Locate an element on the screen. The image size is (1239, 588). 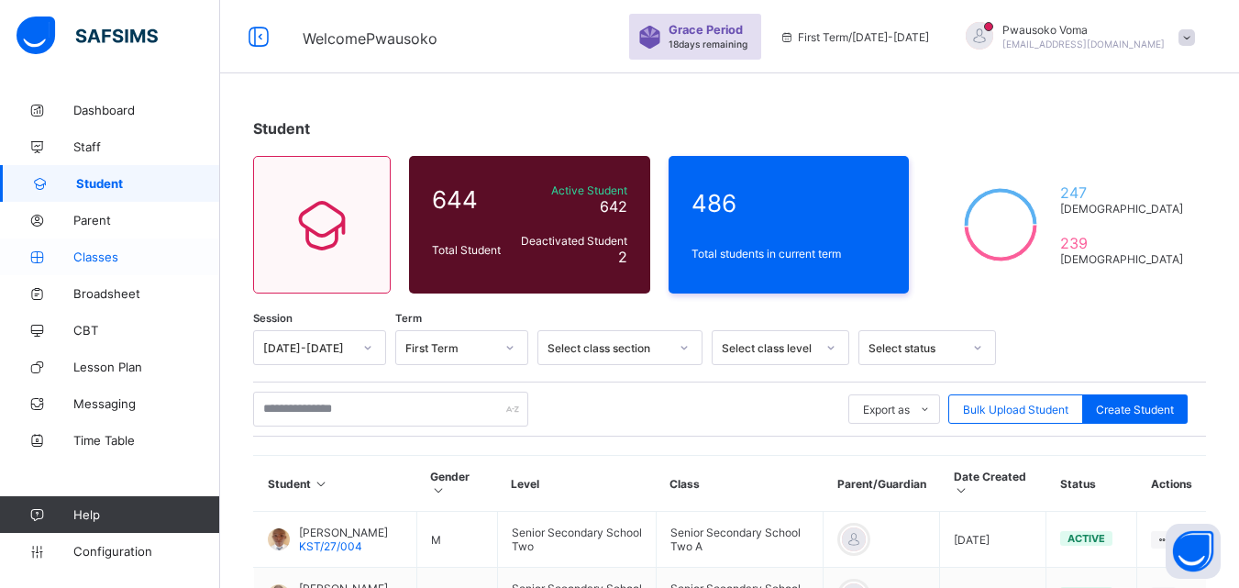
span: Lesson Plan is located at coordinates (147, 367).